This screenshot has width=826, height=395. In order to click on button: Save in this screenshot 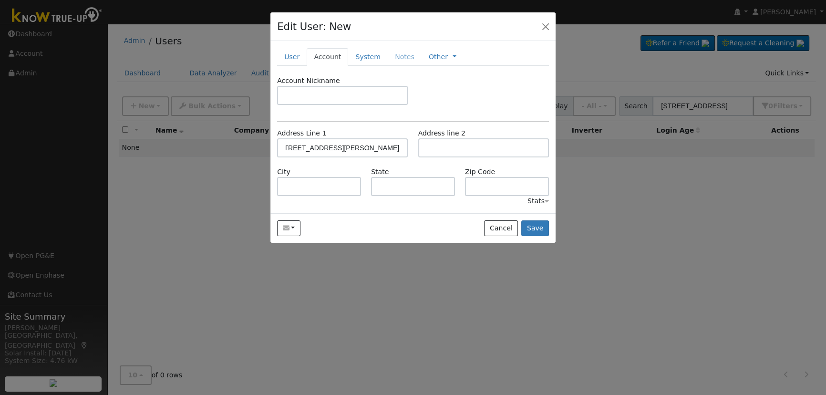, I will do `click(535, 229)`.